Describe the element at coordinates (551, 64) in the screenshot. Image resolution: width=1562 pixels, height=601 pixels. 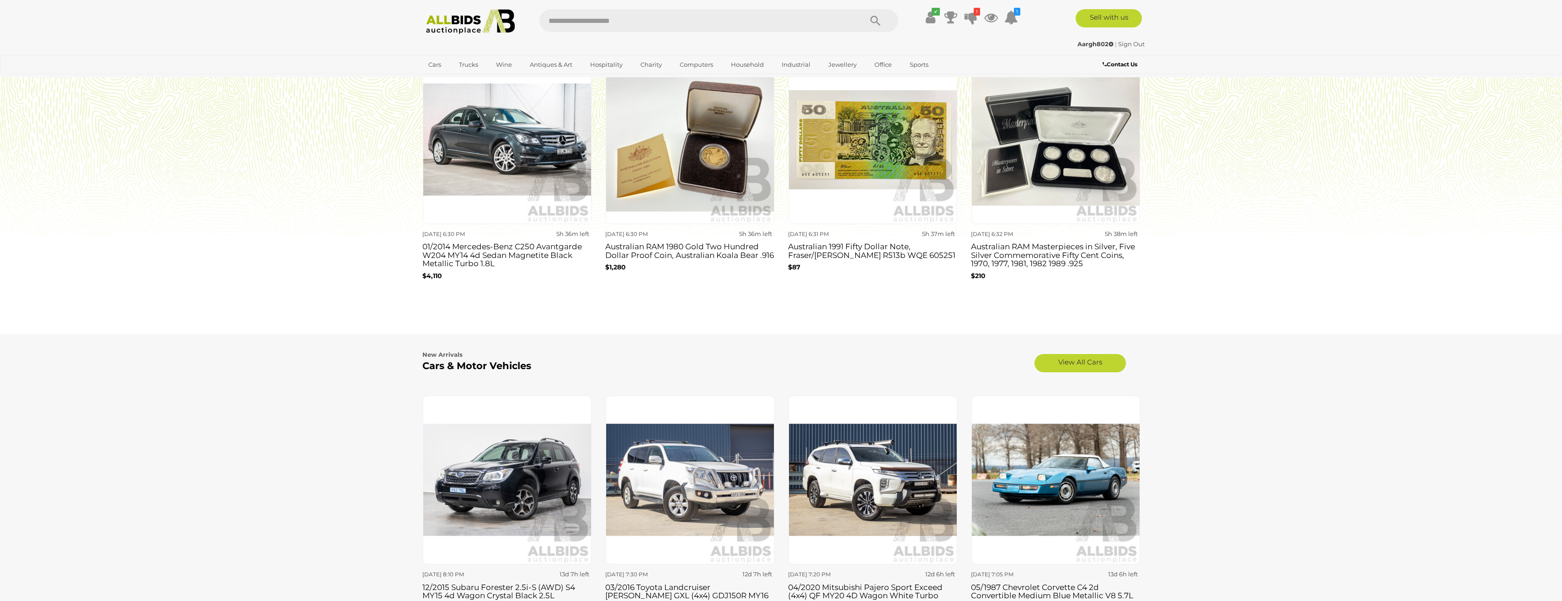
I see `a: Antiques & Art` at that location.